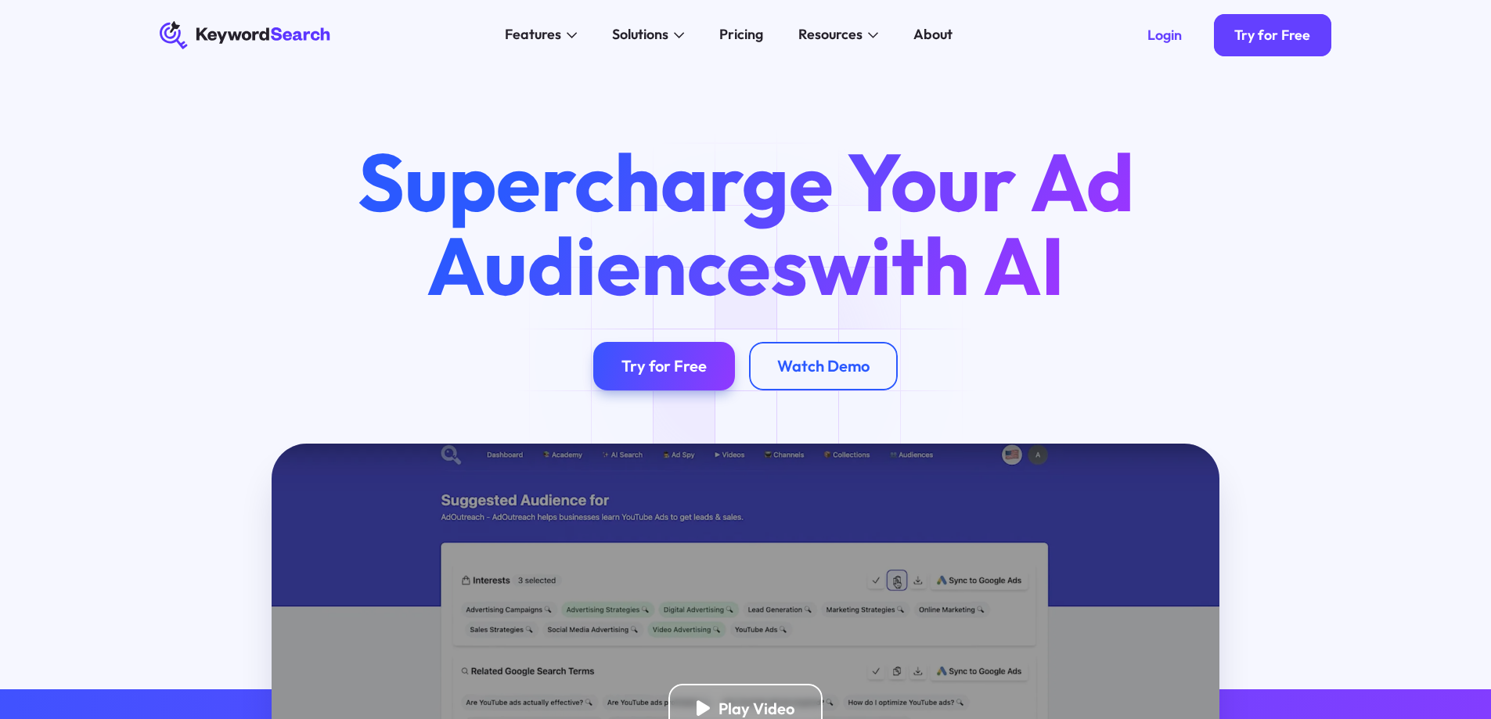 This screenshot has width=1491, height=719. What do you see at coordinates (1164, 35) in the screenshot?
I see `div: Login` at bounding box center [1164, 35].